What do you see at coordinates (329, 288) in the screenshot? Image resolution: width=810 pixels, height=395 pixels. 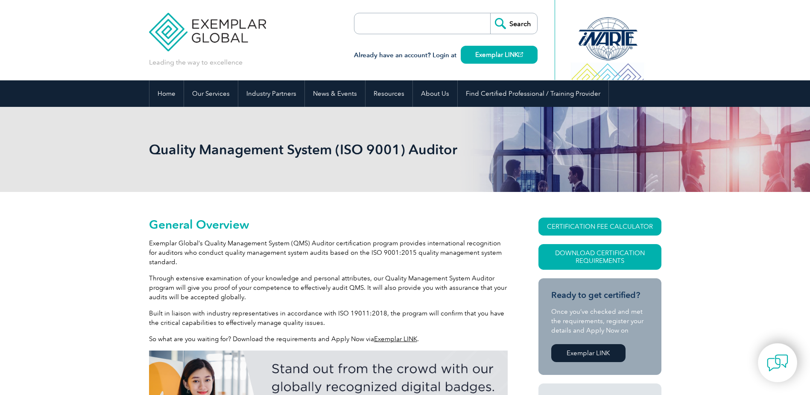 I see `p: Through extensive examination of your knowledge and personal attributes, our Quality Management S...` at bounding box center [329, 288].